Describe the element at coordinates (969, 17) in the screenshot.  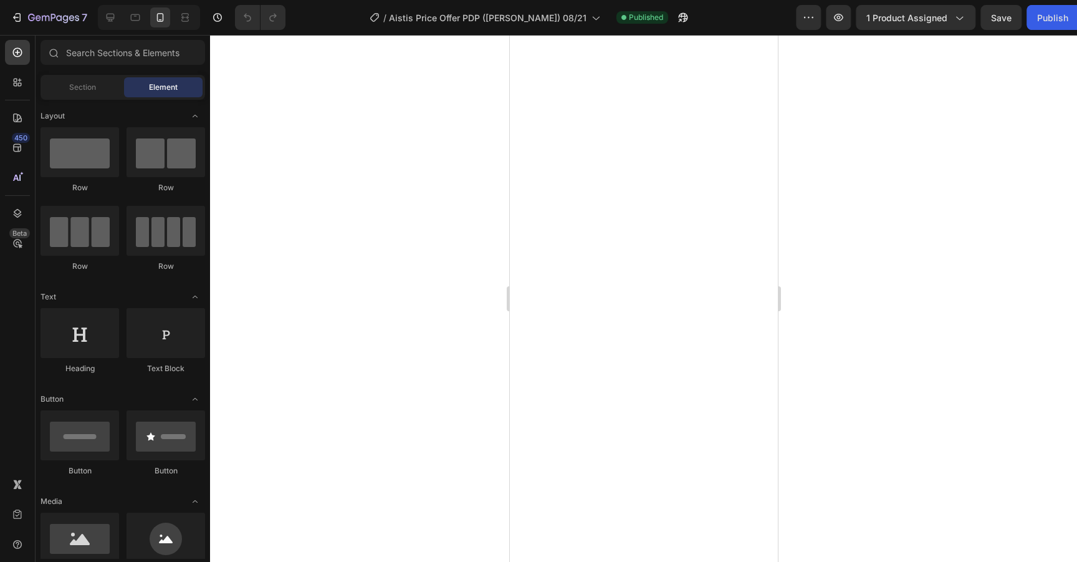
I see `span: Save` at that location.